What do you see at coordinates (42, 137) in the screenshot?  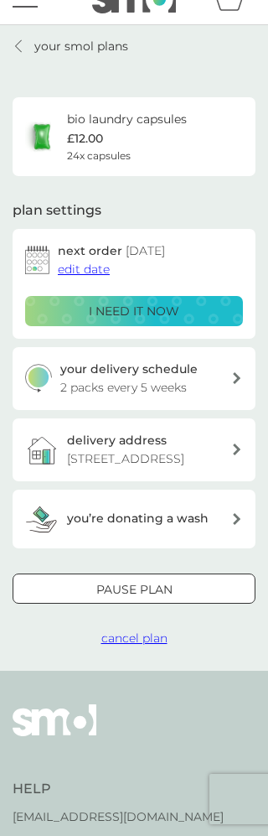 I see `img: bio laundry capsules` at bounding box center [42, 137].